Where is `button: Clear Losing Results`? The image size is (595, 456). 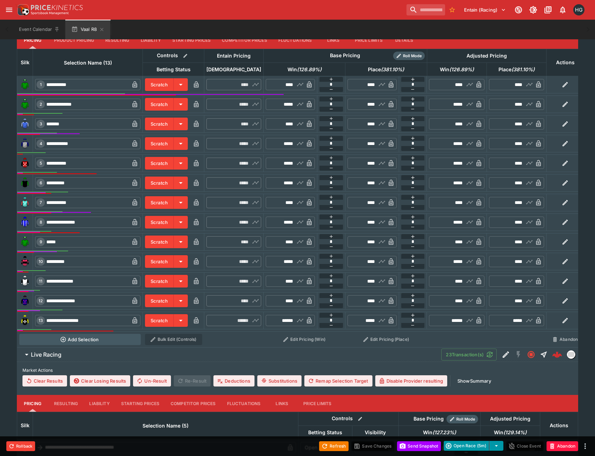 button: Clear Losing Results is located at coordinates (100, 381).